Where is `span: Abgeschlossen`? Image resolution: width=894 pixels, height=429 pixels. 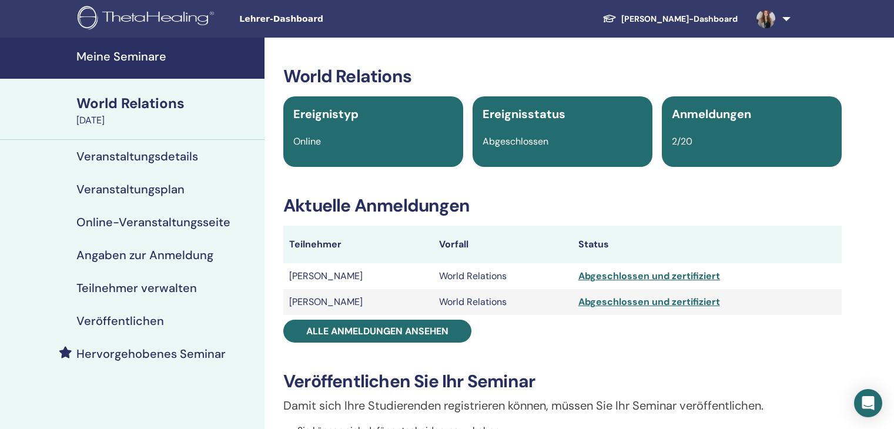
span: Abgeschlossen is located at coordinates (515, 141).